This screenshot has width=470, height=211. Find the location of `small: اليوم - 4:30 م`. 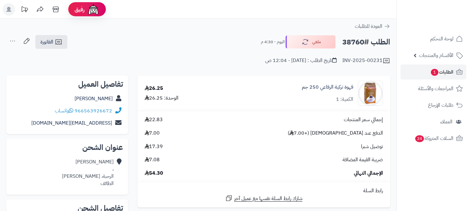

small: اليوم - 4:30 م is located at coordinates (273, 42).